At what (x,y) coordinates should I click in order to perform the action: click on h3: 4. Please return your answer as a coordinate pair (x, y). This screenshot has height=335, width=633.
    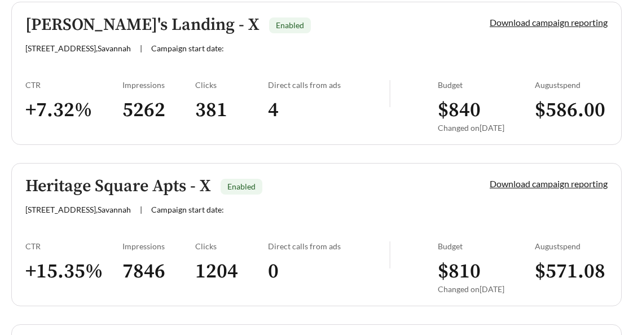
    Looking at the image, I should click on (328, 110).